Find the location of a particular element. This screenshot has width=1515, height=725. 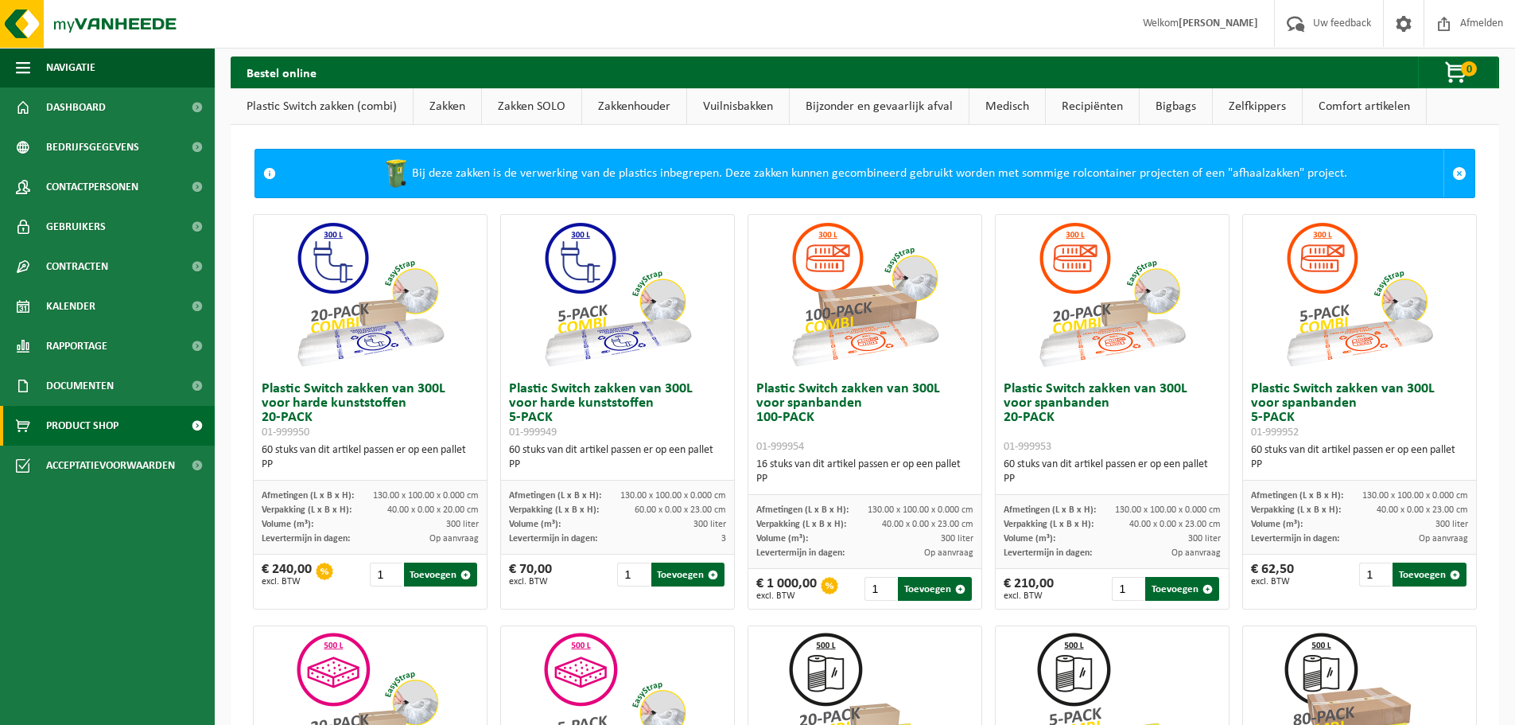

span: Navigatie is located at coordinates (71, 68).